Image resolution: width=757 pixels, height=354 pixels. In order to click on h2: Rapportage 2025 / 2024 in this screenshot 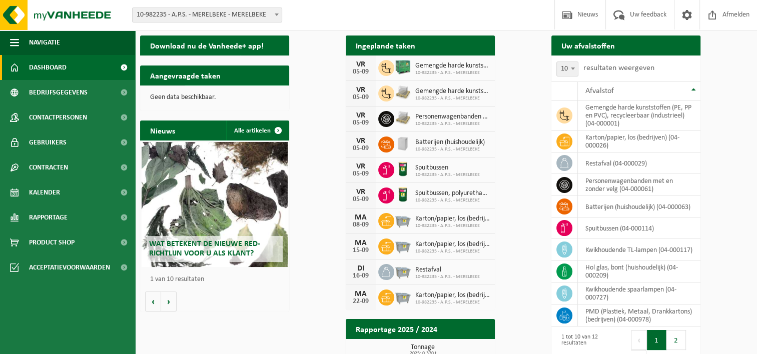, I will do `click(396, 329)`.